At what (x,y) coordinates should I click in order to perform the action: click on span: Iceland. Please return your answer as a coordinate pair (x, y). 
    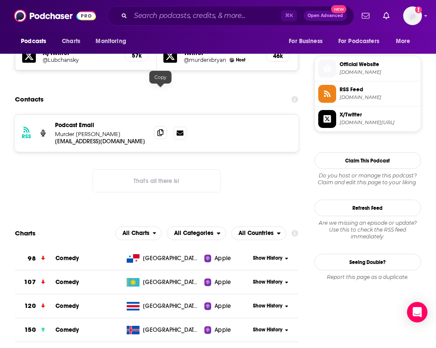
    Looking at the image, I should click on (171, 330).